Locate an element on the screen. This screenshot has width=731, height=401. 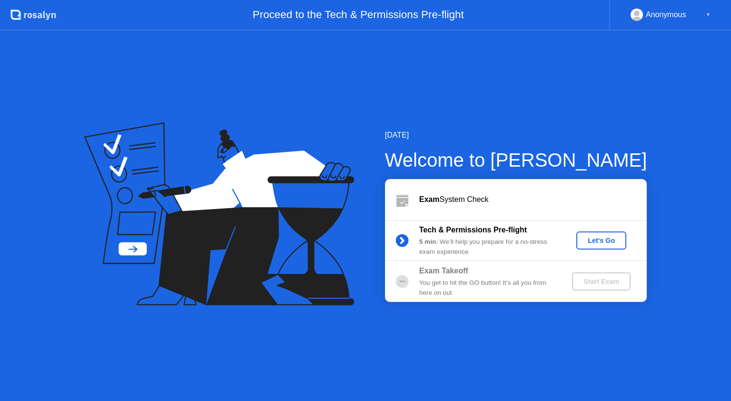
button: Let's Go is located at coordinates (601, 240).